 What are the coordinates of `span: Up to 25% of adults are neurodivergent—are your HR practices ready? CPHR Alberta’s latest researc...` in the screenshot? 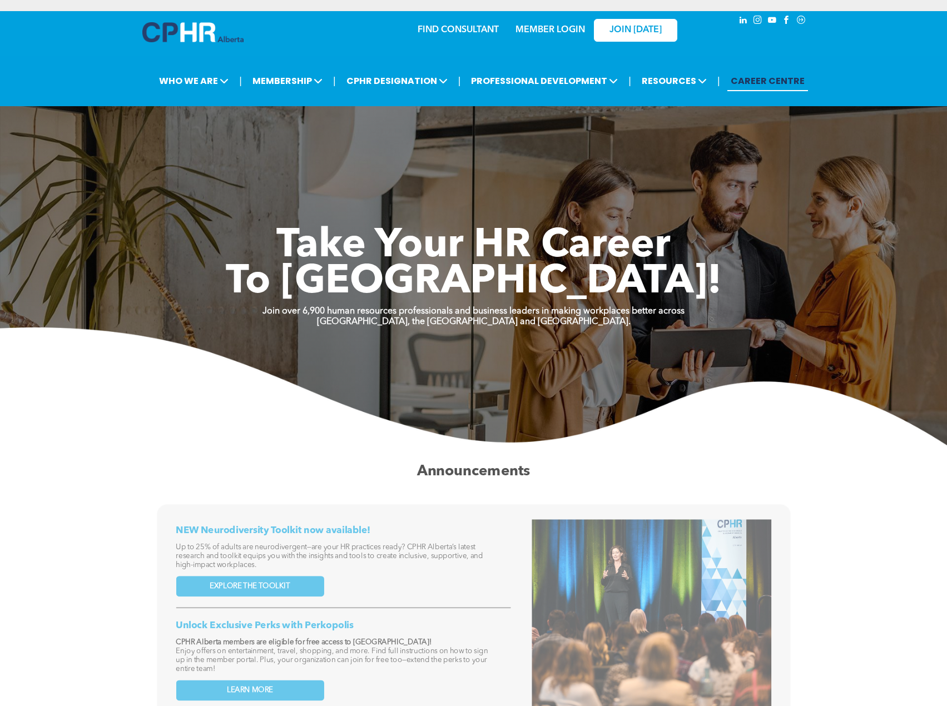 It's located at (329, 557).